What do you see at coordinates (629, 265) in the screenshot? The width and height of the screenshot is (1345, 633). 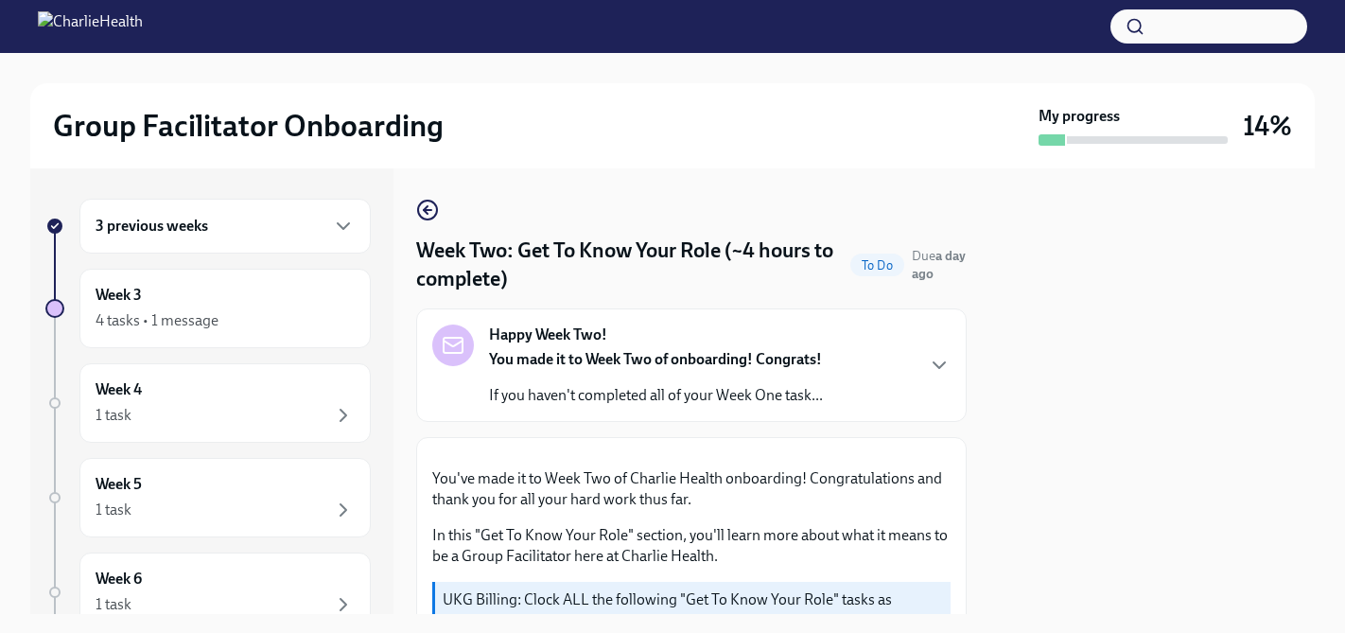 I see `h4: Week Two: Get To Know Your Role (~4 hours to complete)` at bounding box center [629, 265].